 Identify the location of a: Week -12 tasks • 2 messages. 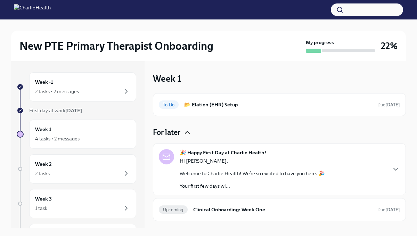
(76, 87).